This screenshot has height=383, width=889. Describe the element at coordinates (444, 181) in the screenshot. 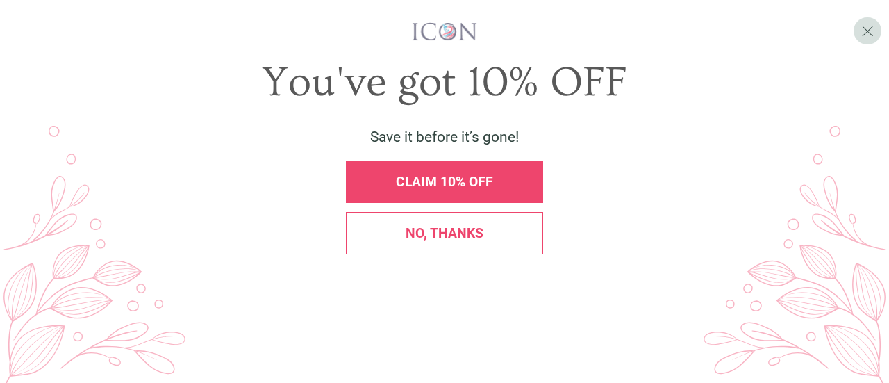

I see `span: CLAIM 10% OFF` at that location.